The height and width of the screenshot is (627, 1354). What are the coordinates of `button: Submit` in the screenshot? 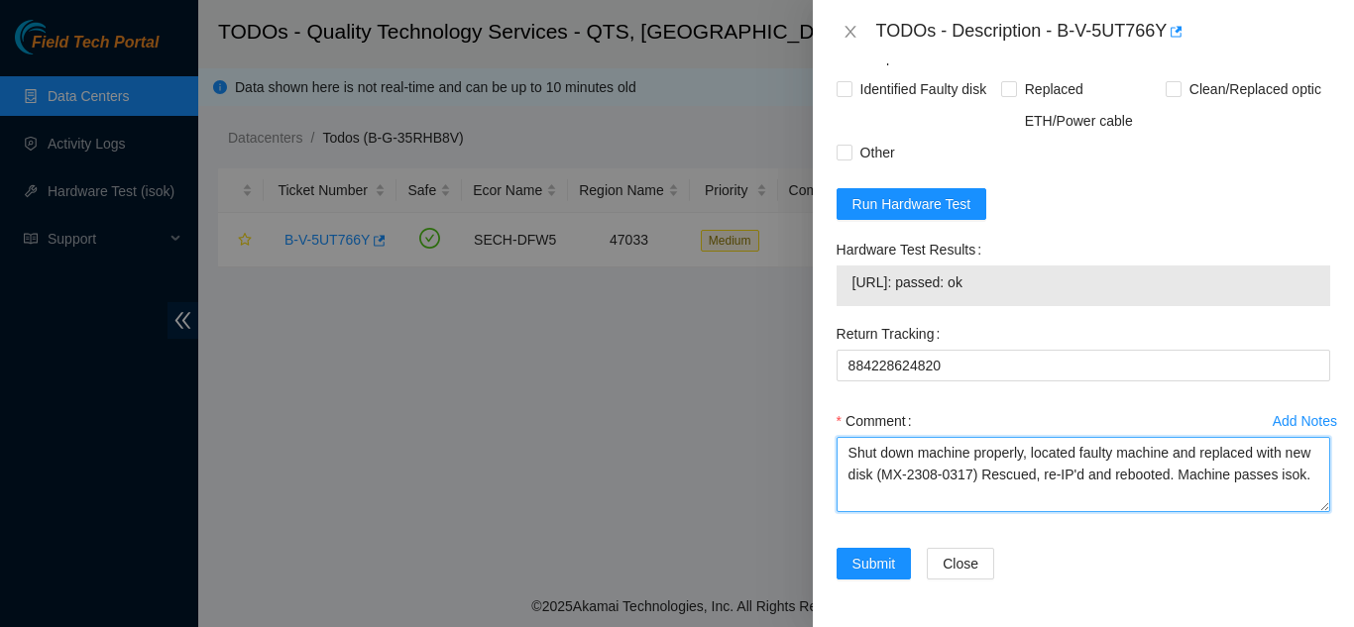 It's located at (874, 564).